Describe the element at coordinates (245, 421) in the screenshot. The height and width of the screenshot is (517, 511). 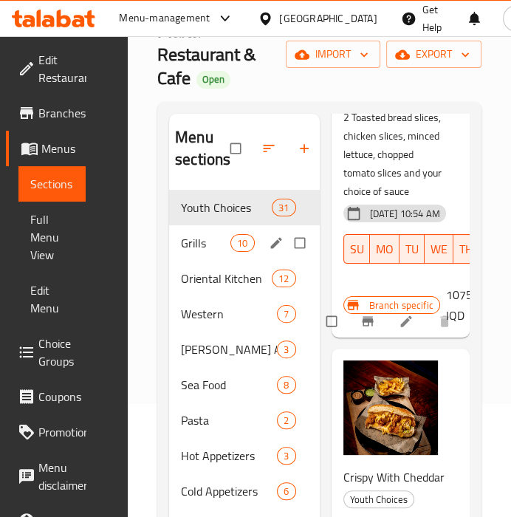
I see `div: Pasta2` at that location.